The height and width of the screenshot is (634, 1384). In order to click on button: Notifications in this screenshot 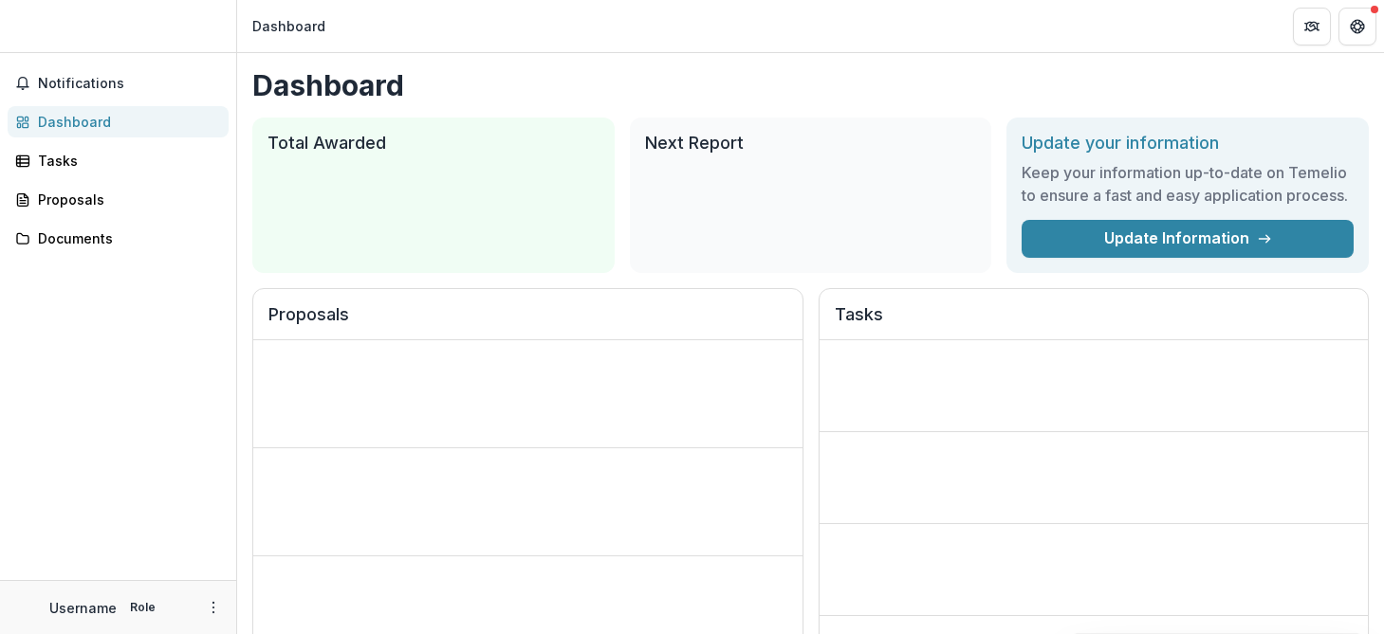, I will do `click(118, 83)`.